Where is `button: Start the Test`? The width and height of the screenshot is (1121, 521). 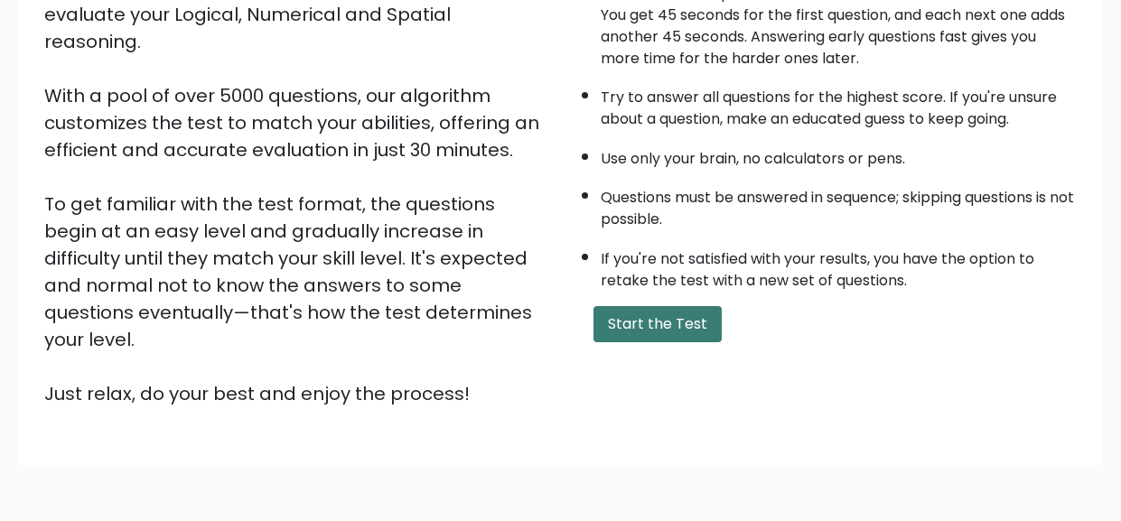 button: Start the Test is located at coordinates (658, 324).